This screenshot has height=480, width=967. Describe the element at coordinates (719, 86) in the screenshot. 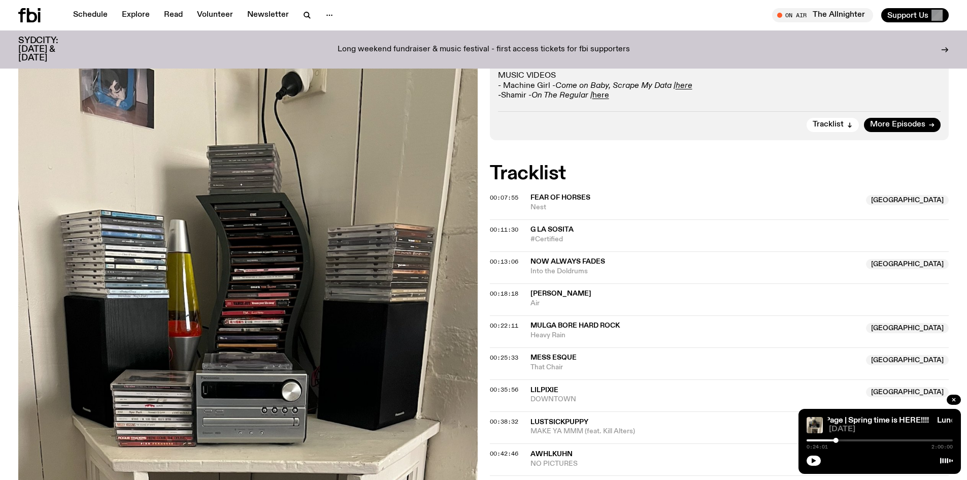

I see `p: MUSIC VIDEOS - Machine Girl - Shamir -` at that location.